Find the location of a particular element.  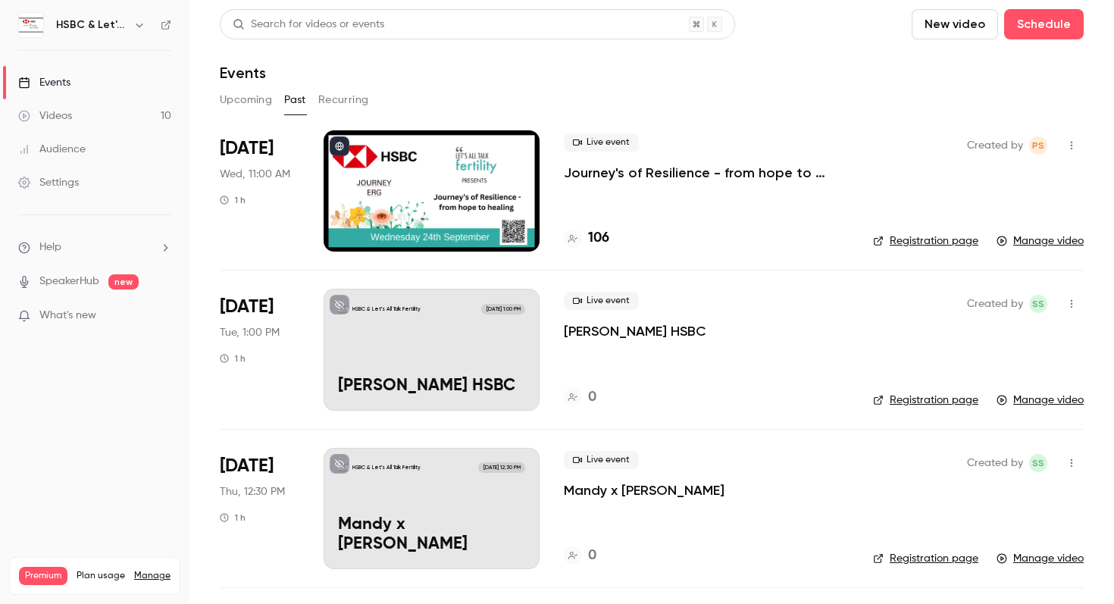

li: help-dropdown-opener is located at coordinates (95, 247).